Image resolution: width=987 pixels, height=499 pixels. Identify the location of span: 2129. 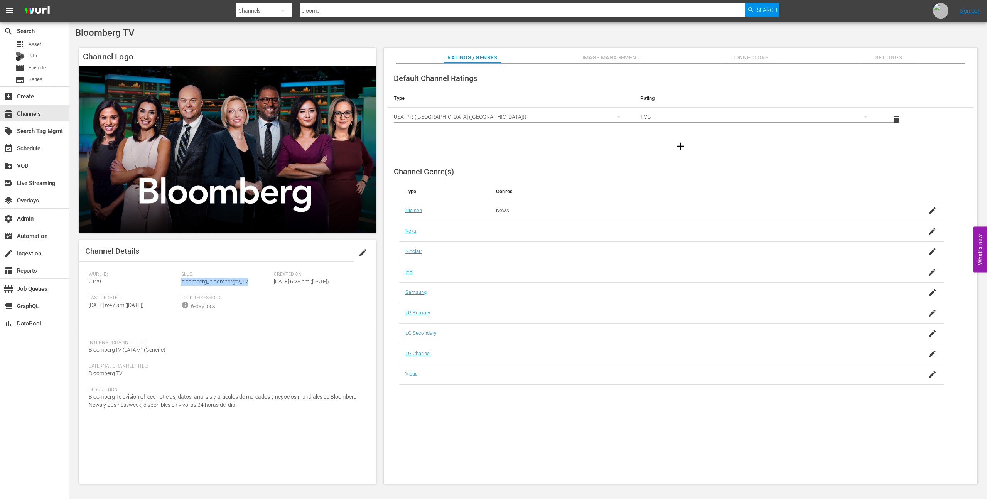
(95, 281).